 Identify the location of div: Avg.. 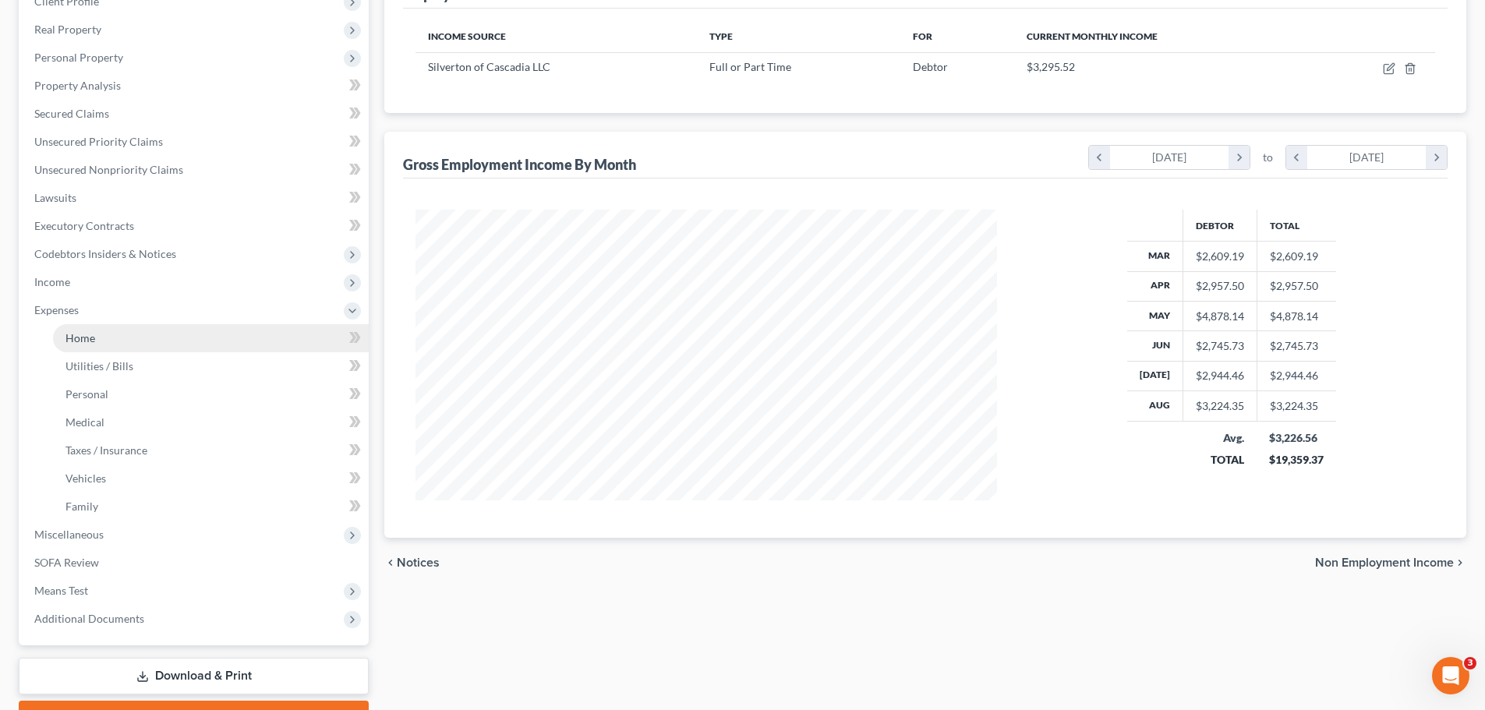
(1219, 438).